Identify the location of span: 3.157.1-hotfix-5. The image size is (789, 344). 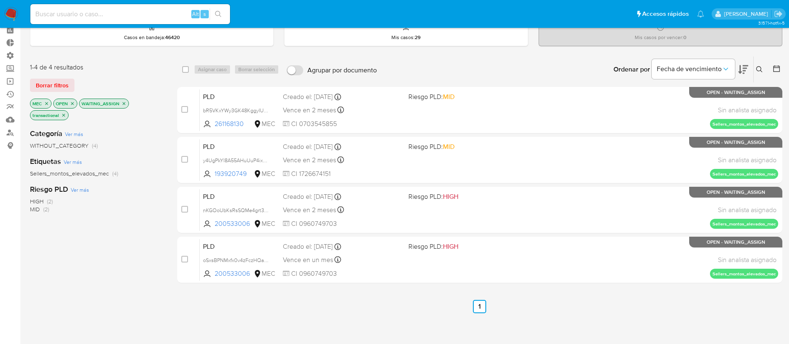
(771, 23).